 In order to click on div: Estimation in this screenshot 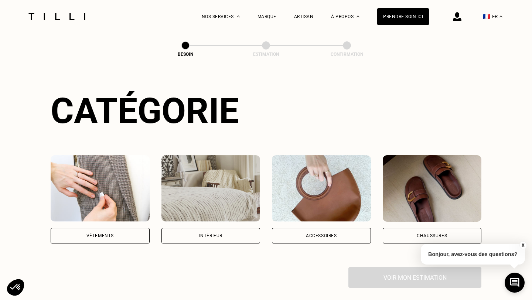, I will do `click(266, 54)`.